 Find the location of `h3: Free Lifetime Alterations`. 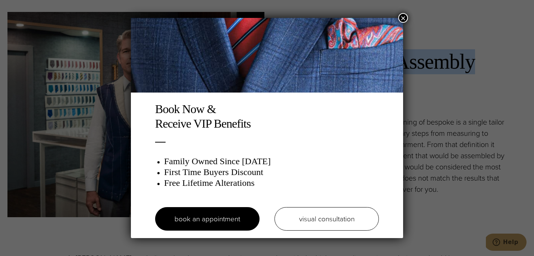

h3: Free Lifetime Alterations is located at coordinates (271, 183).